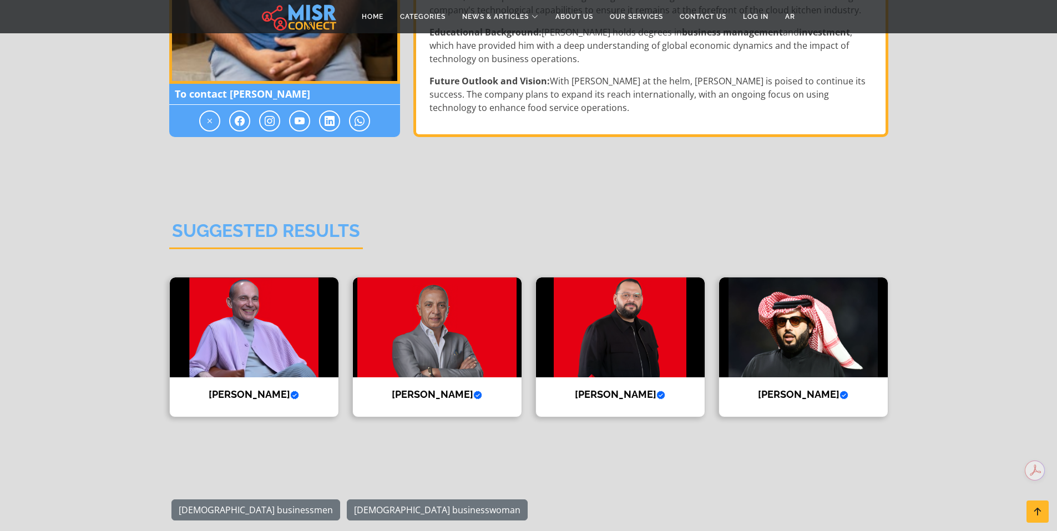  What do you see at coordinates (500, 17) in the screenshot?
I see `a: News & Articles` at bounding box center [500, 17].